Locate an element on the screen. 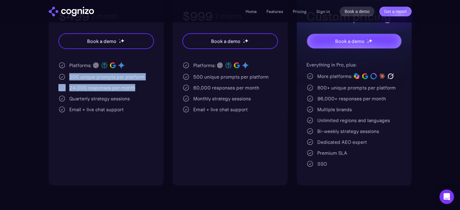  a: Pricing is located at coordinates (300, 11).